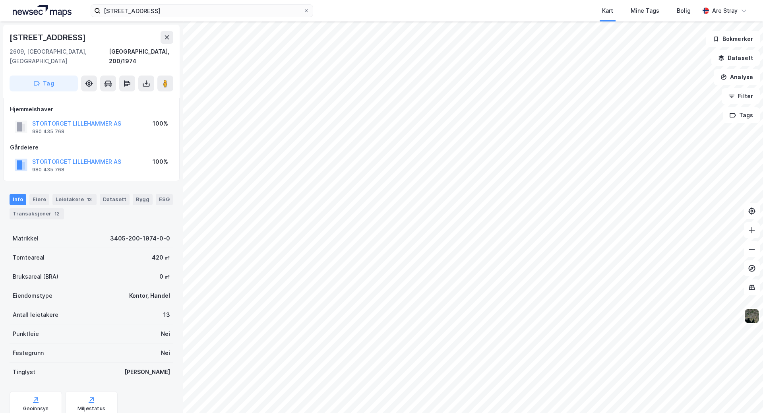  What do you see at coordinates (742, 115) in the screenshot?
I see `button: Tags` at bounding box center [742, 115].